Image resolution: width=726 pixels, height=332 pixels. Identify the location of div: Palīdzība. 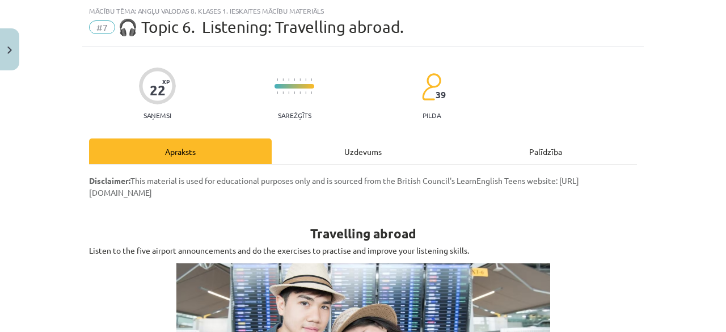
(546, 151).